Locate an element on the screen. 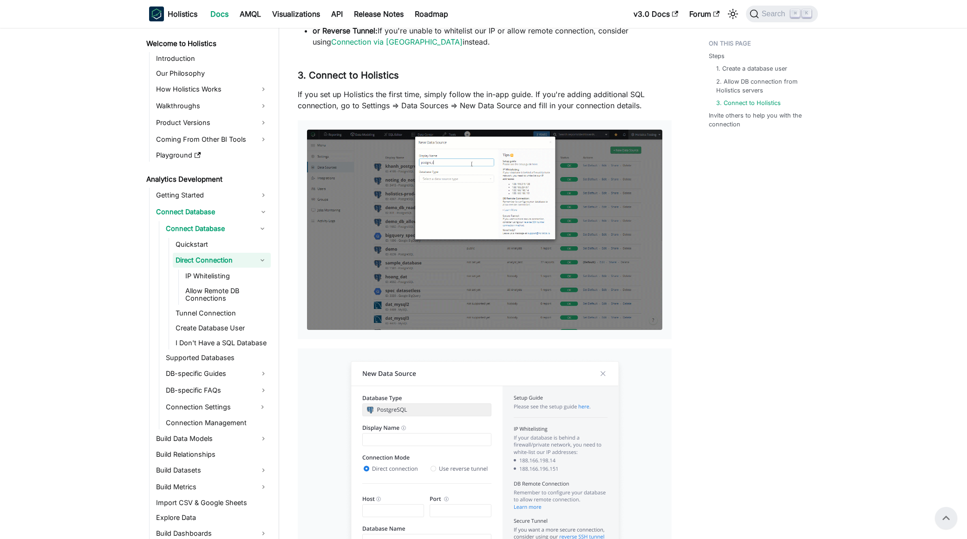 This screenshot has width=967, height=539. a: DB-specific Guides is located at coordinates (217, 373).